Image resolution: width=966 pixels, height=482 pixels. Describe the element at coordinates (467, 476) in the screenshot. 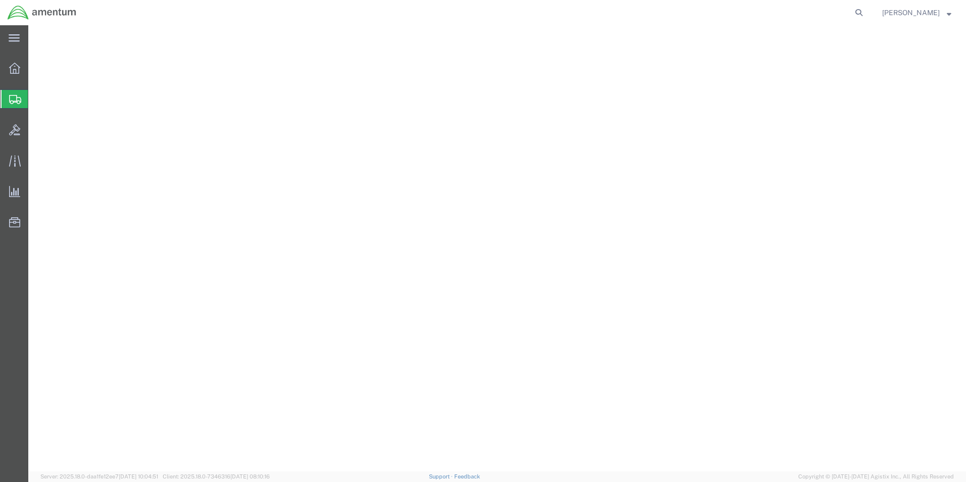

I see `a: Feedback` at that location.